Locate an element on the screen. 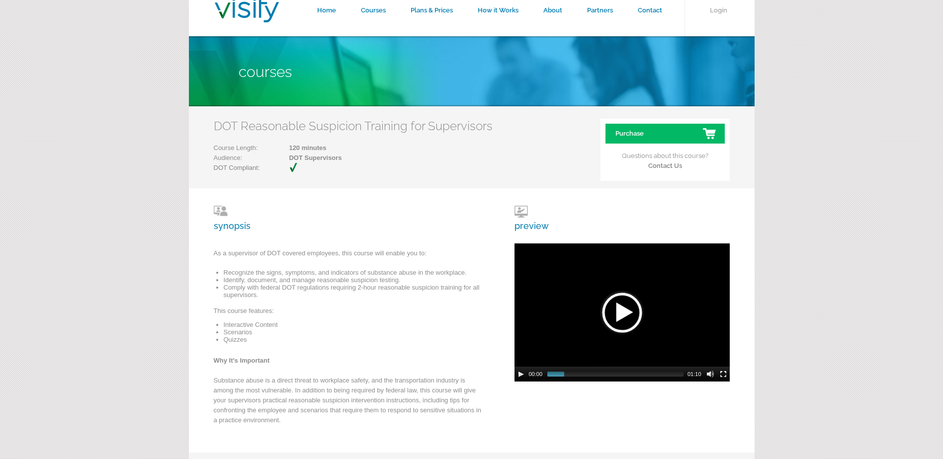 This screenshot has width=943, height=459. h3: synopsis is located at coordinates (348, 218).